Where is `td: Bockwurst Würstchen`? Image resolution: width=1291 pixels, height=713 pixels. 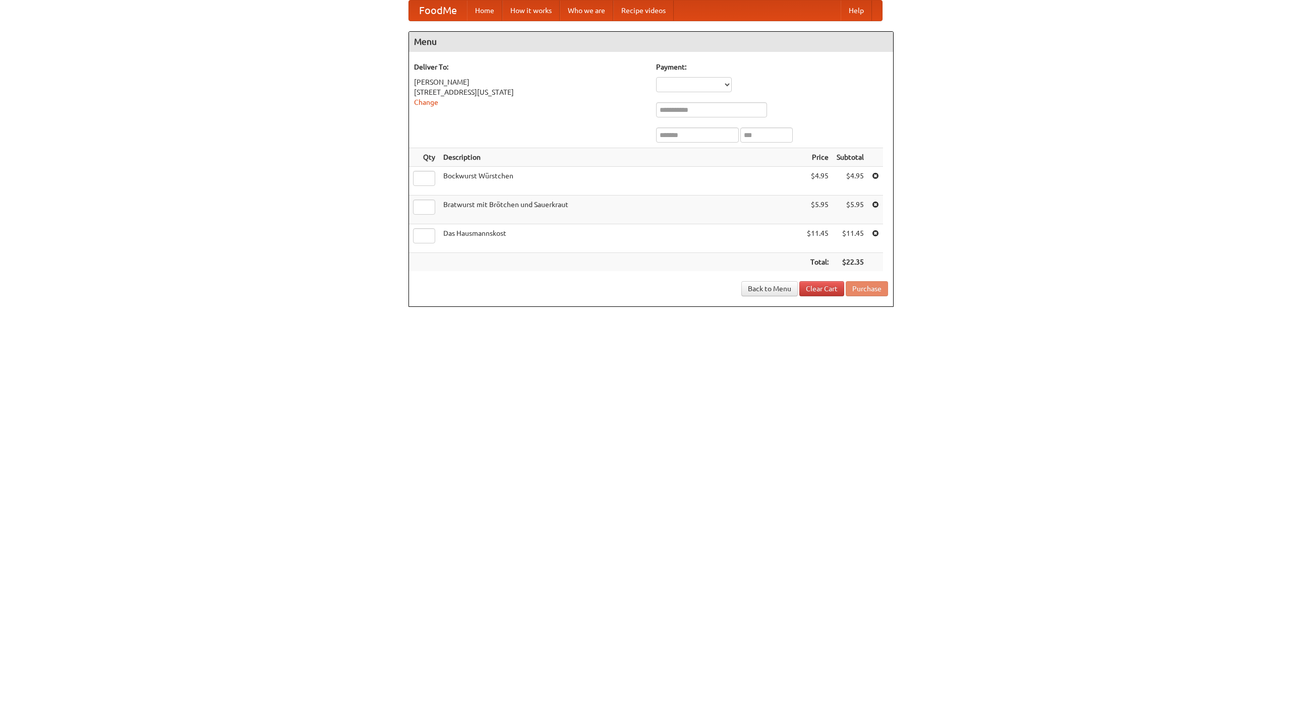
td: Bockwurst Würstchen is located at coordinates (621, 181).